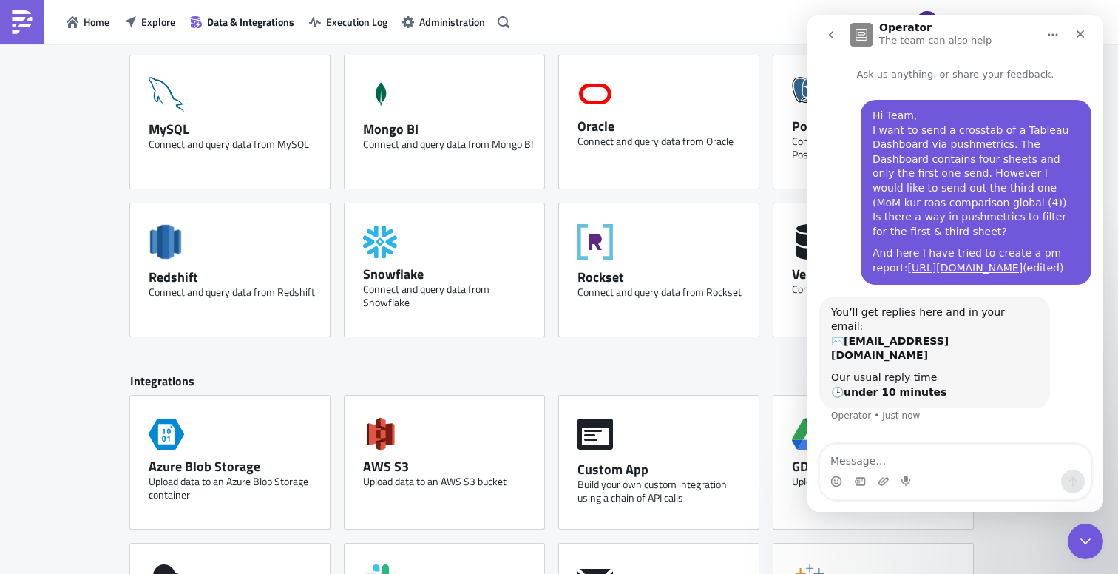 The height and width of the screenshot is (574, 1118). I want to click on div: Azure Blob Storage, so click(234, 466).